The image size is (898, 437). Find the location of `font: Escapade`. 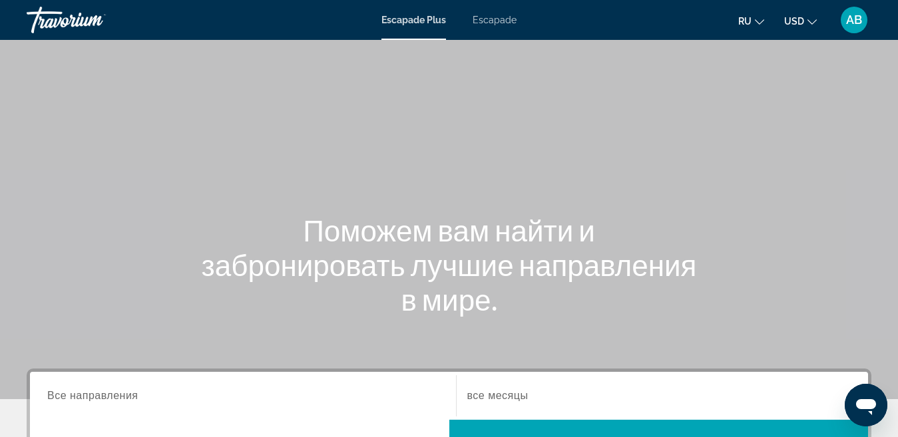

font: Escapade is located at coordinates (495, 20).